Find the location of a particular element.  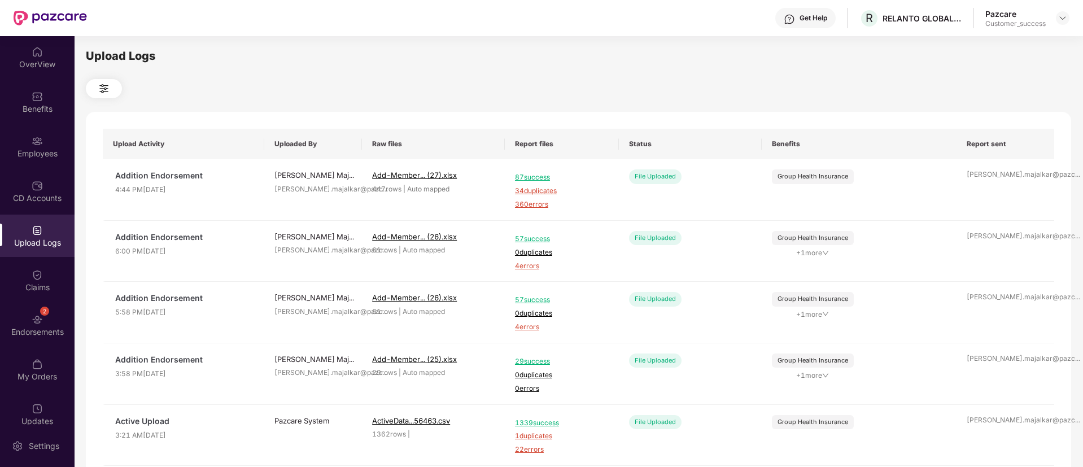

div: Upload Logs is located at coordinates (578, 56).